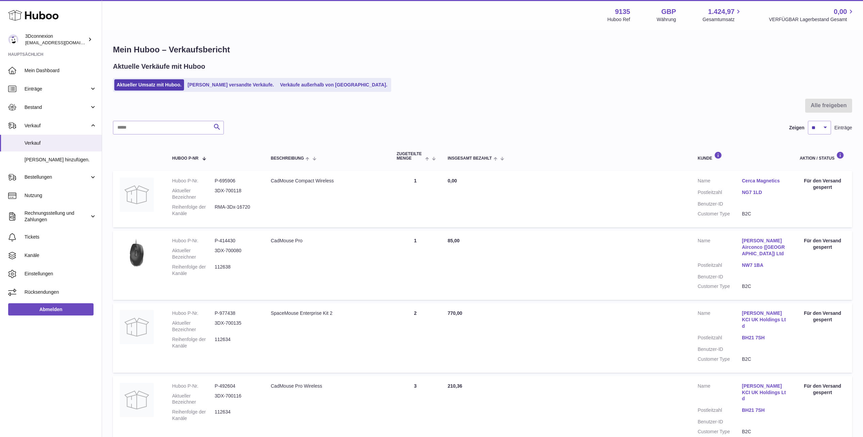  I want to click on div: CadMouse Pro, so click(327, 240).